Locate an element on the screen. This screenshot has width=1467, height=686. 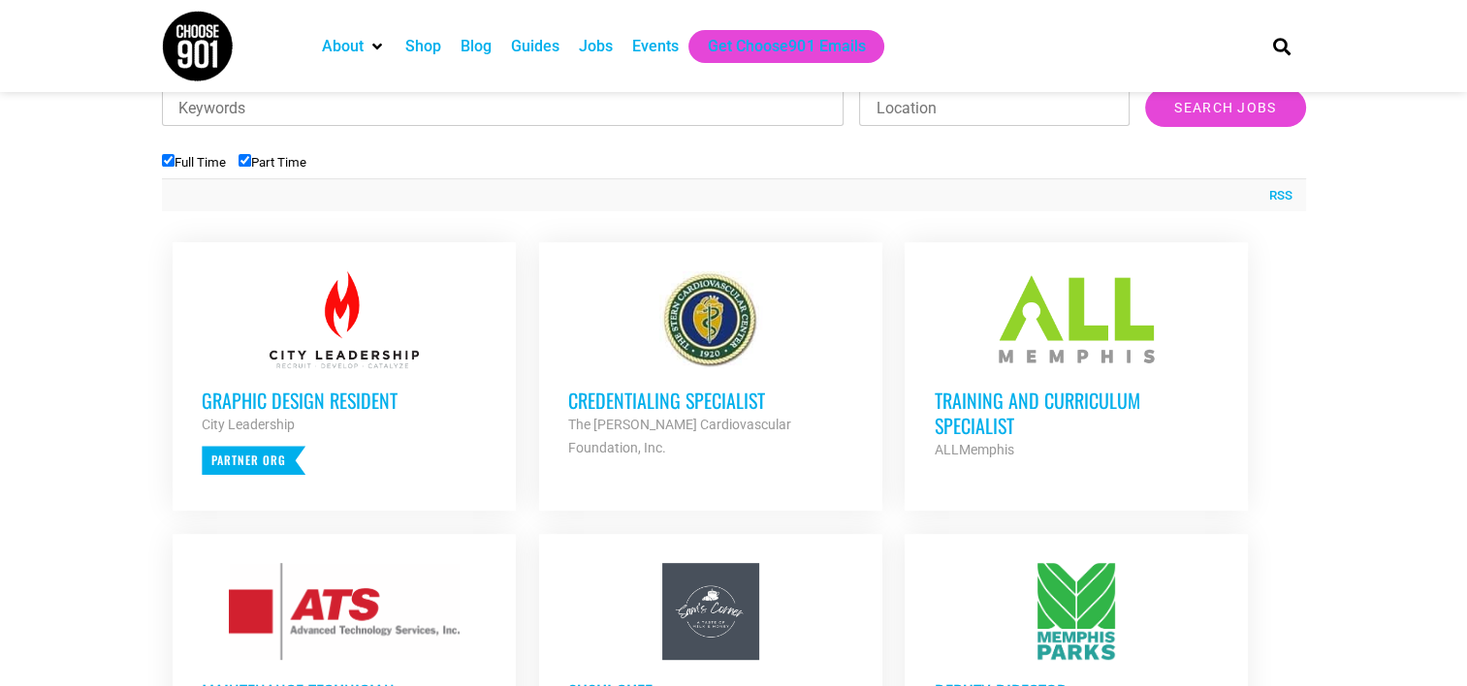
input: Keywords is located at coordinates (503, 108).